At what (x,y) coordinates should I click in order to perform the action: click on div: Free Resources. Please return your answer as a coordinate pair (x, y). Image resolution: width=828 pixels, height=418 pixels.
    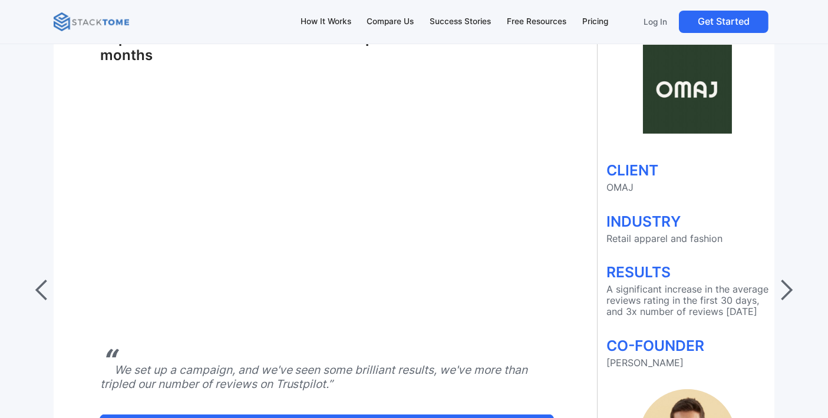
    Looking at the image, I should click on (536, 22).